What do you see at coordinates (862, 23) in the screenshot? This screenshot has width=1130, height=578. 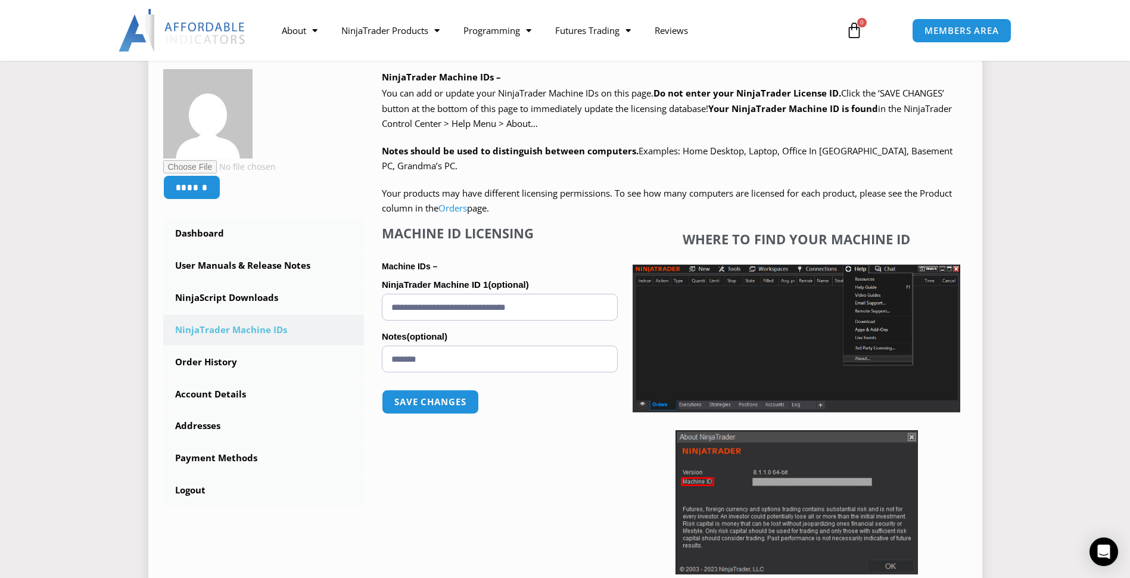 I see `span: 0` at bounding box center [862, 23].